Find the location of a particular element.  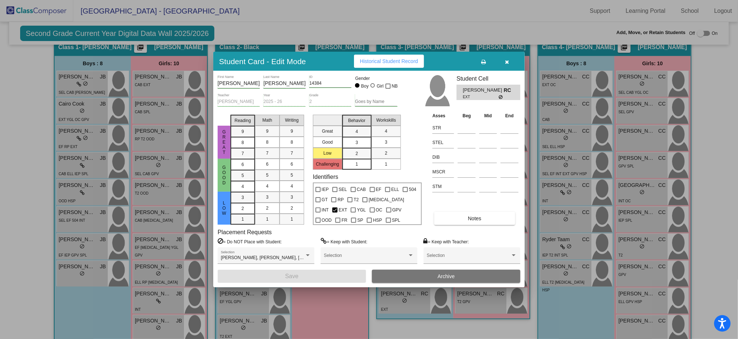

span: IEP is located at coordinates (325, 189).